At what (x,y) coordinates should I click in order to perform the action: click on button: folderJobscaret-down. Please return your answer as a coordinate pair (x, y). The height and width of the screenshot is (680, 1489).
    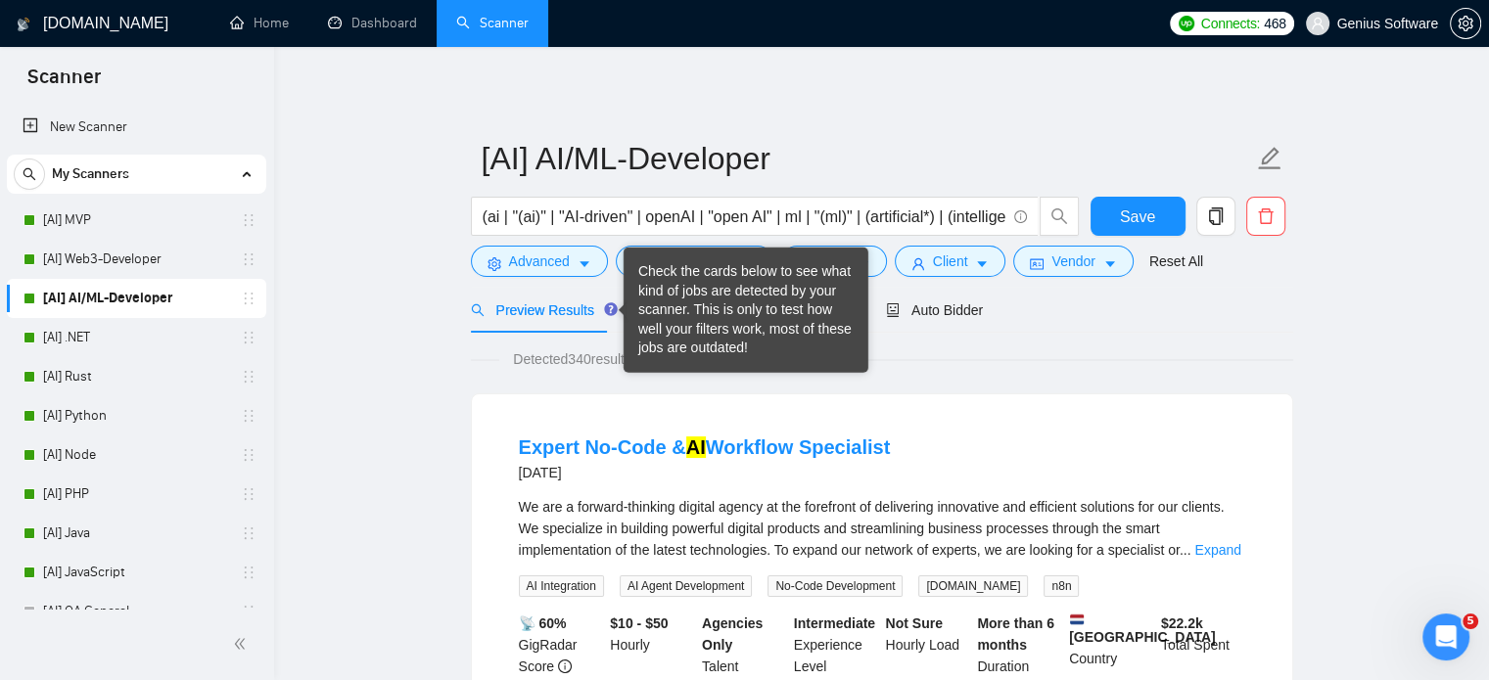
    Looking at the image, I should click on (834, 261).